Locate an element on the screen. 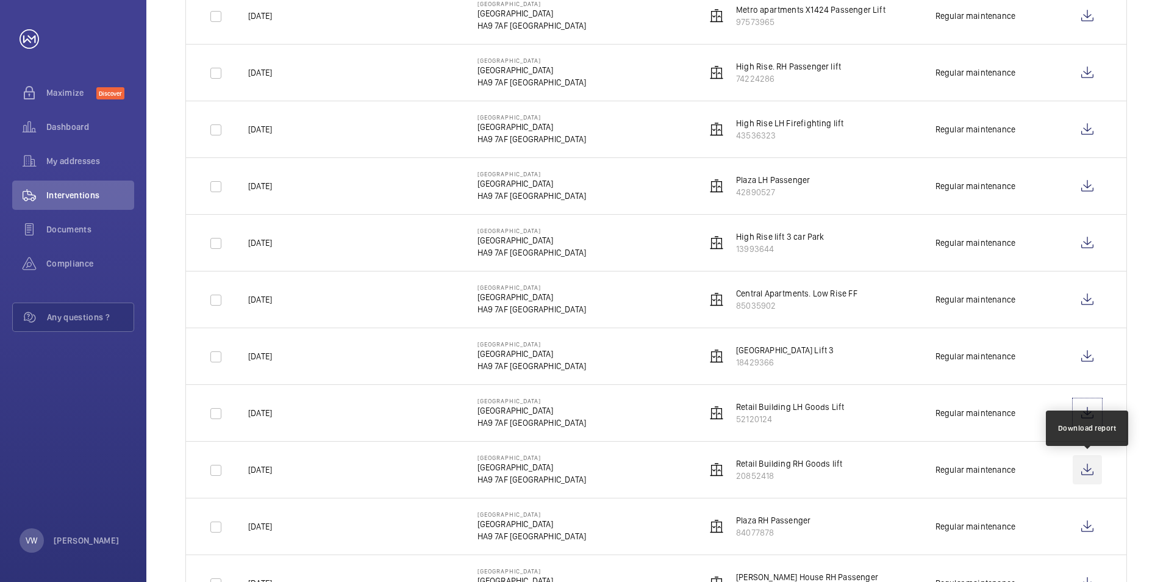 The image size is (1166, 582). span: Any questions ? is located at coordinates (90, 317).